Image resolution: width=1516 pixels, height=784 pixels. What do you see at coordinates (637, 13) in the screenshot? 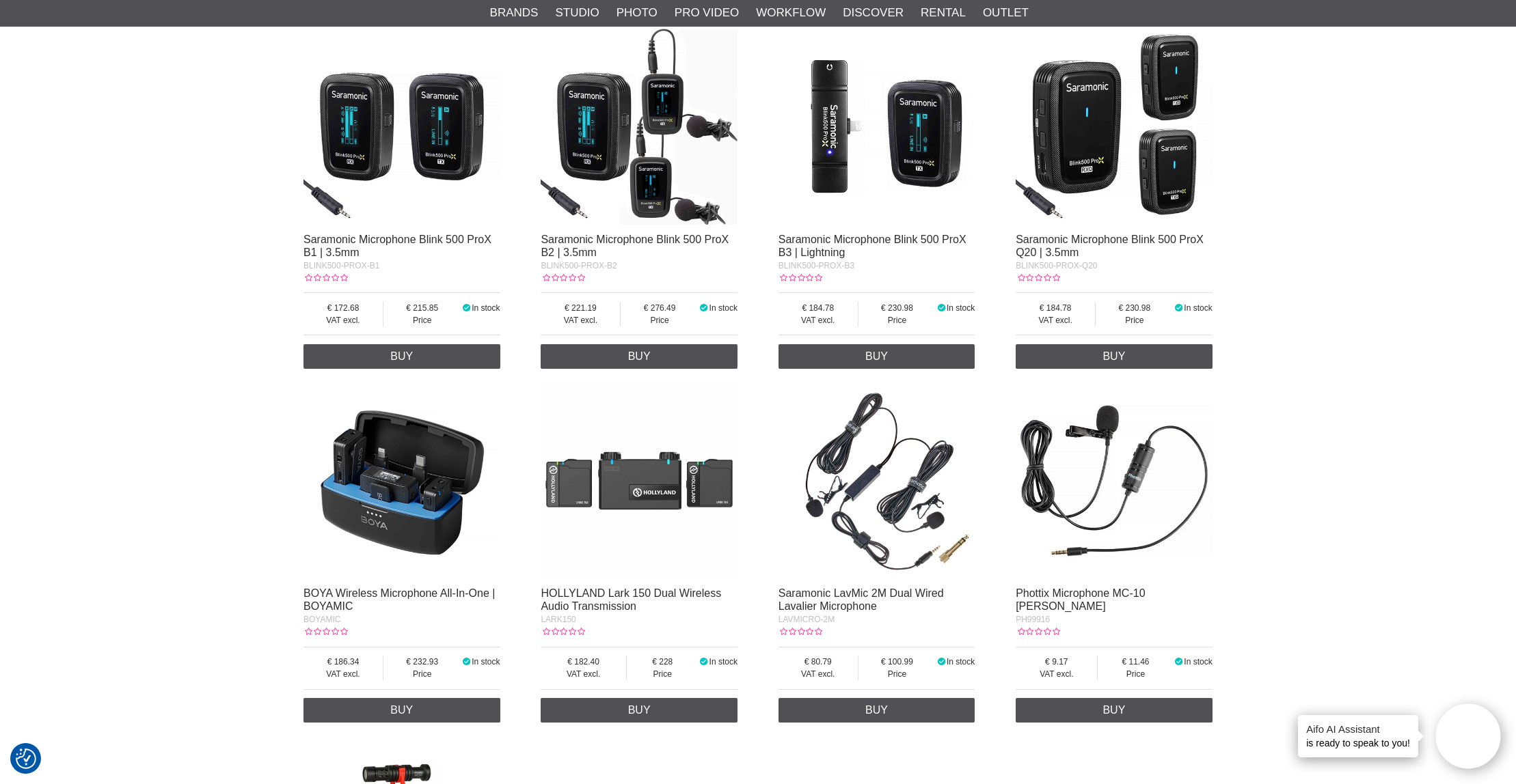
I see `a: Photo` at bounding box center [637, 13].